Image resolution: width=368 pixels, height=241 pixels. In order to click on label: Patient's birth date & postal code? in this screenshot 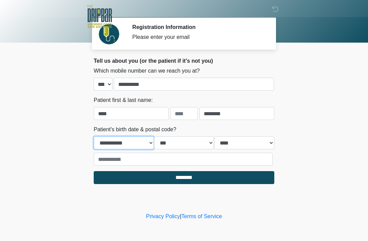, I will do `click(135, 130)`.